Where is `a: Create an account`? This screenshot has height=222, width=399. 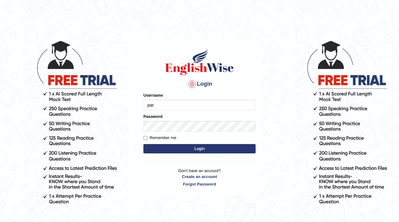
a: Create an account is located at coordinates (200, 176).